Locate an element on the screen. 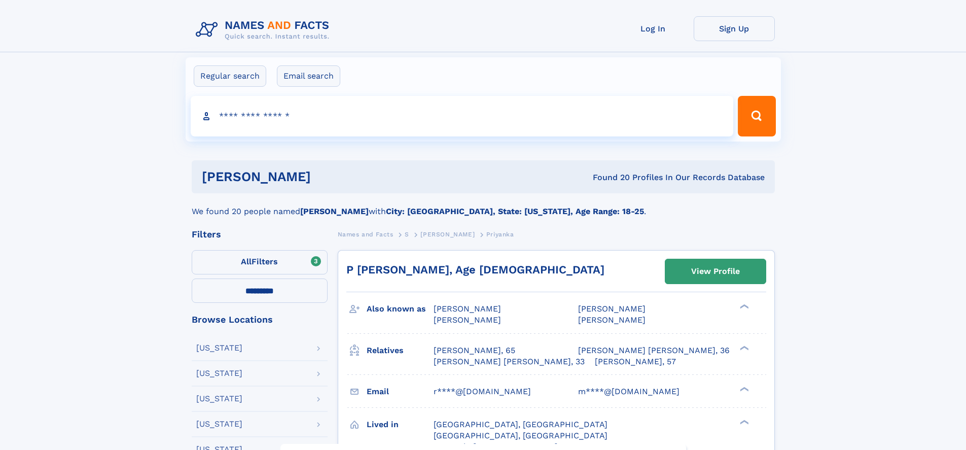 Image resolution: width=966 pixels, height=450 pixels. h3: Email is located at coordinates (400, 391).